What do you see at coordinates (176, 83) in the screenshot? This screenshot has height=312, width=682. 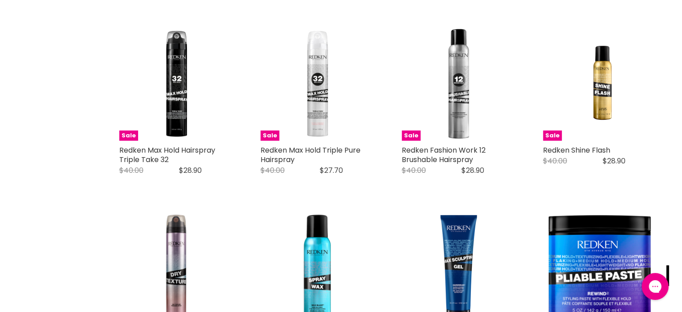 I see `a: Redken Max Hold Hairspray Triple Take 32 Redken Max Hold Hairspray Triple Take 32 Sale` at bounding box center [176, 83].